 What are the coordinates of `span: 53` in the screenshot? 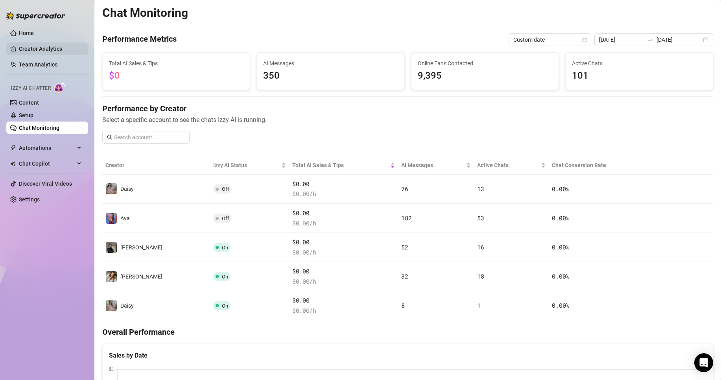 It's located at (480, 218).